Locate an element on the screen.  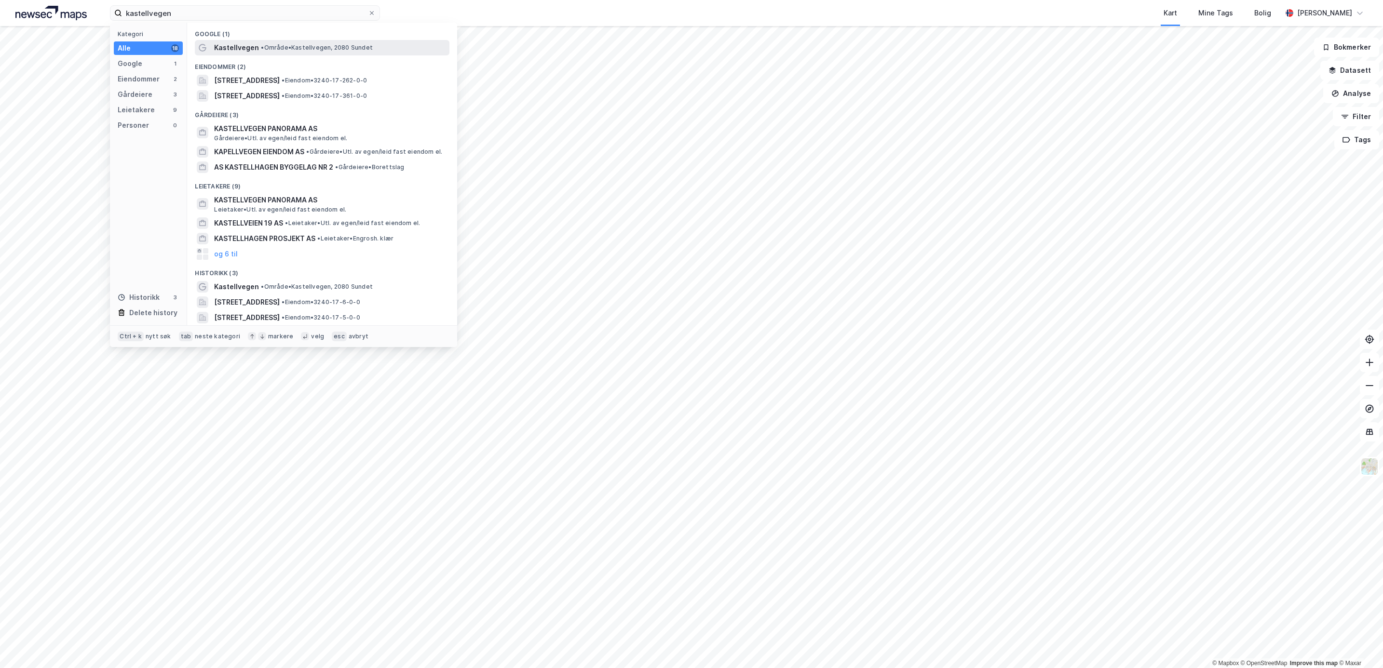
div: Google (1) is located at coordinates (322, 31).